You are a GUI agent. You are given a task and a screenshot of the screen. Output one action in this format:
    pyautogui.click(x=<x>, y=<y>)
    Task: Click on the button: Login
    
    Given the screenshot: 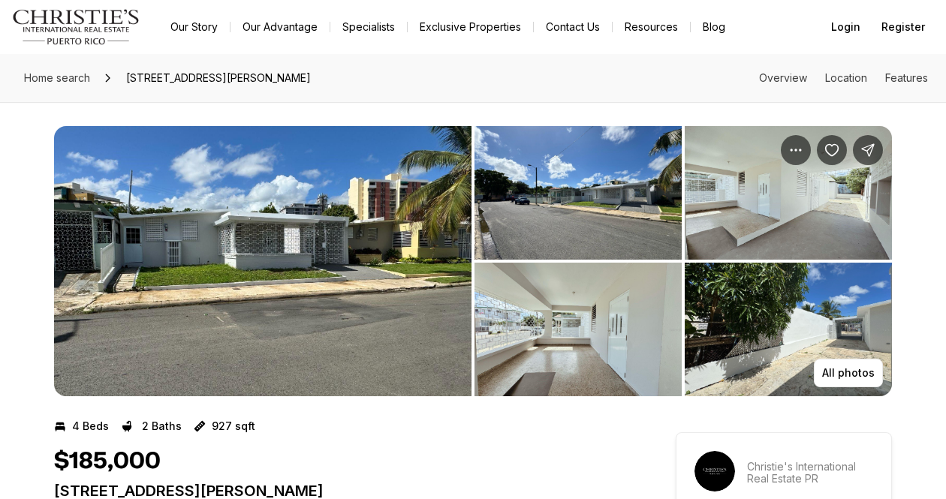 What is the action you would take?
    pyautogui.click(x=845, y=27)
    